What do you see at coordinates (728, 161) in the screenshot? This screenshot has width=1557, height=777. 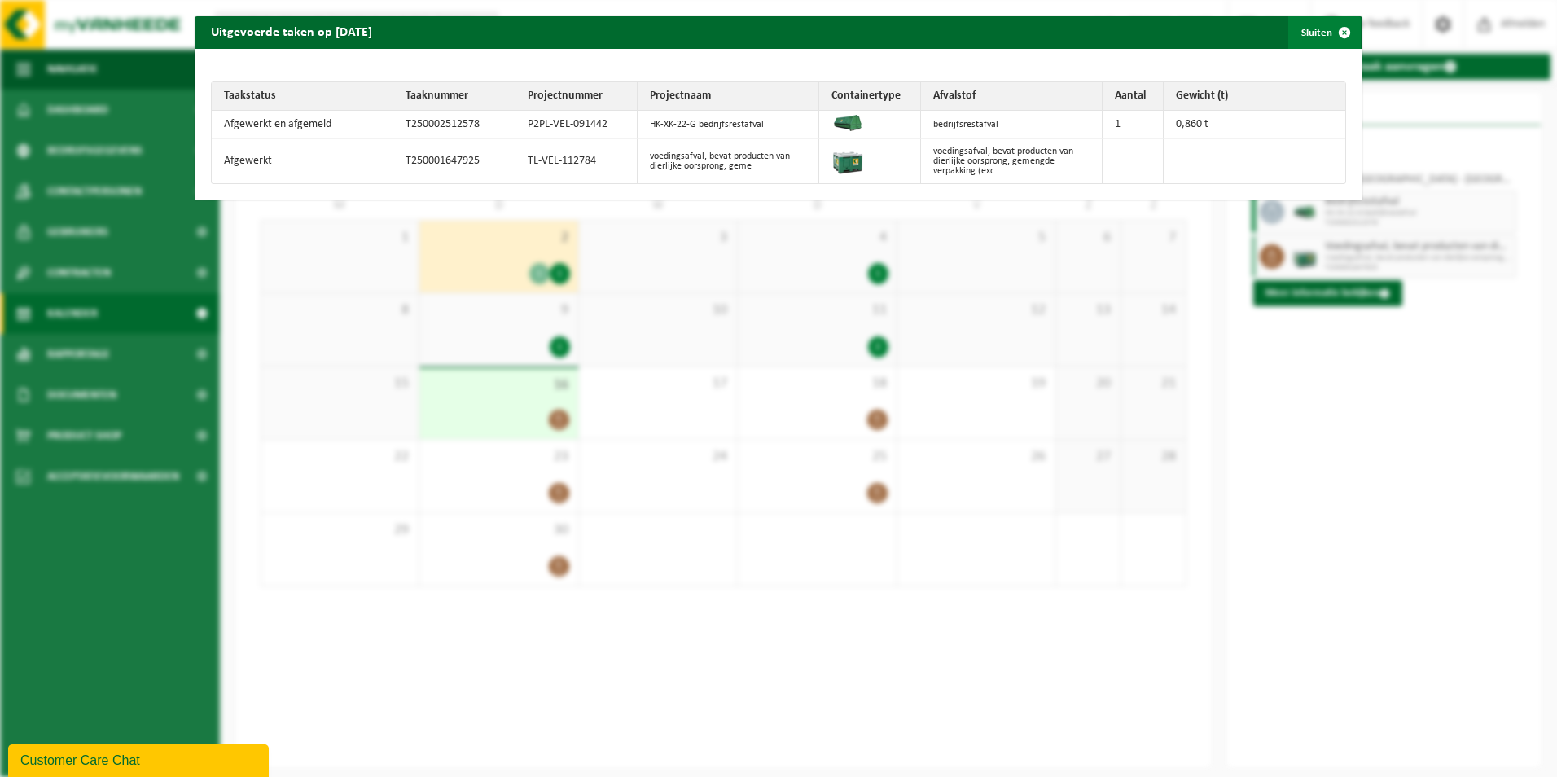 I see `td: voedingsafval, bevat producten van dierlijke oorsprong, geme` at bounding box center [728, 161].